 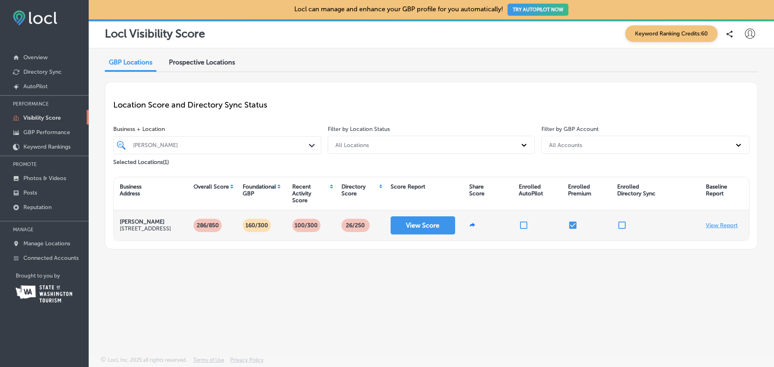 I want to click on label: Filter by GBP Account, so click(x=570, y=129).